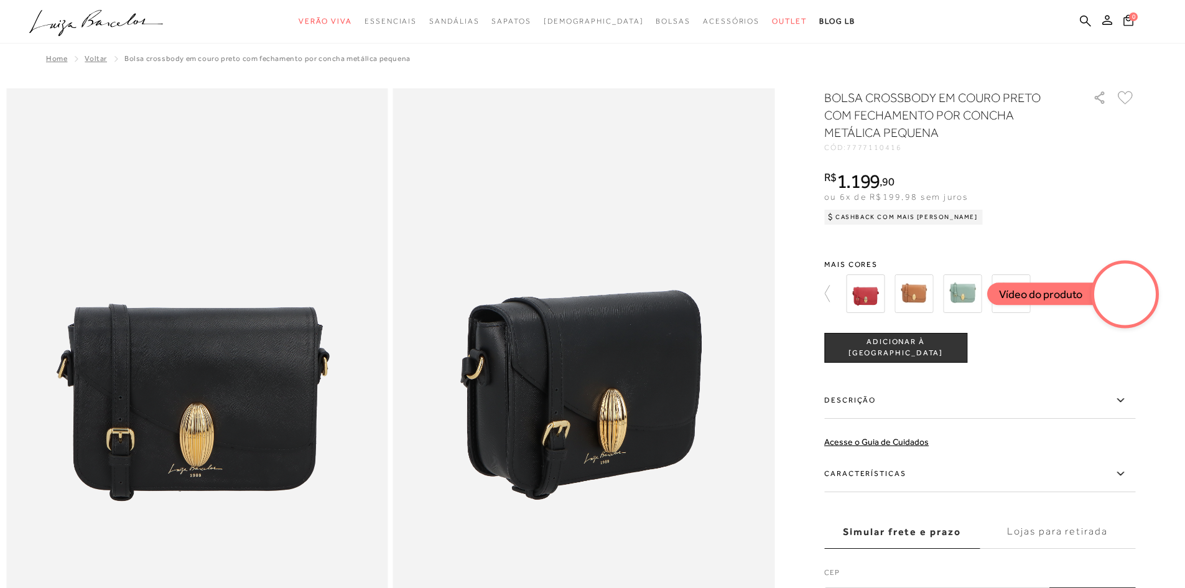  Describe the element at coordinates (511, 21) in the screenshot. I see `span: Sapatos` at that location.